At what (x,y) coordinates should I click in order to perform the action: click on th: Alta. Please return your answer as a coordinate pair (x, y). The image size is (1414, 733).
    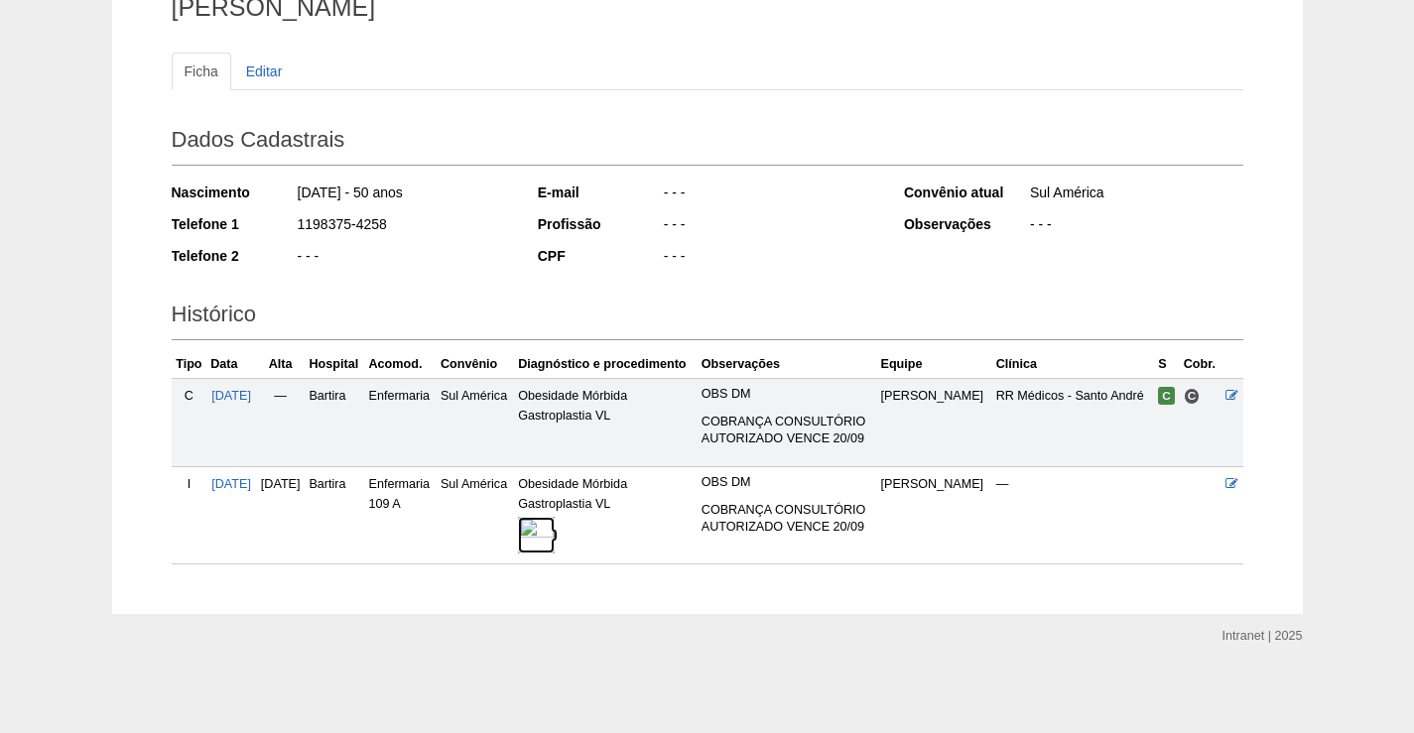
    Looking at the image, I should click on (281, 364).